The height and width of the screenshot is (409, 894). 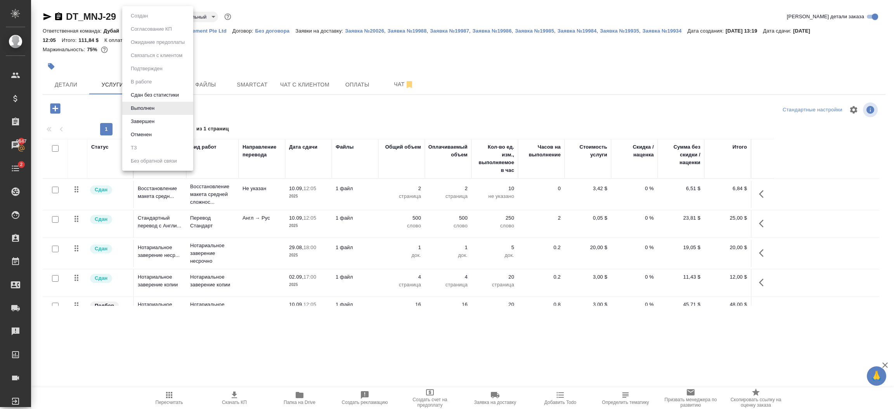 What do you see at coordinates (158, 42) in the screenshot?
I see `button: Ожидание предоплаты` at bounding box center [158, 42].